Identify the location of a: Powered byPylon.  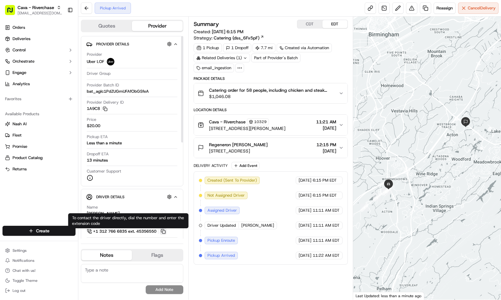
(60, 109).